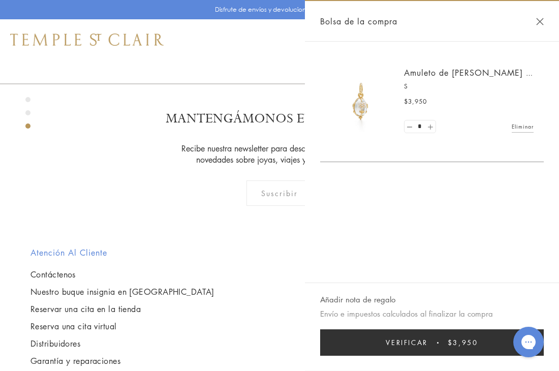 This screenshot has height=371, width=559. I want to click on font: Reservar una cita en la tienda, so click(85, 309).